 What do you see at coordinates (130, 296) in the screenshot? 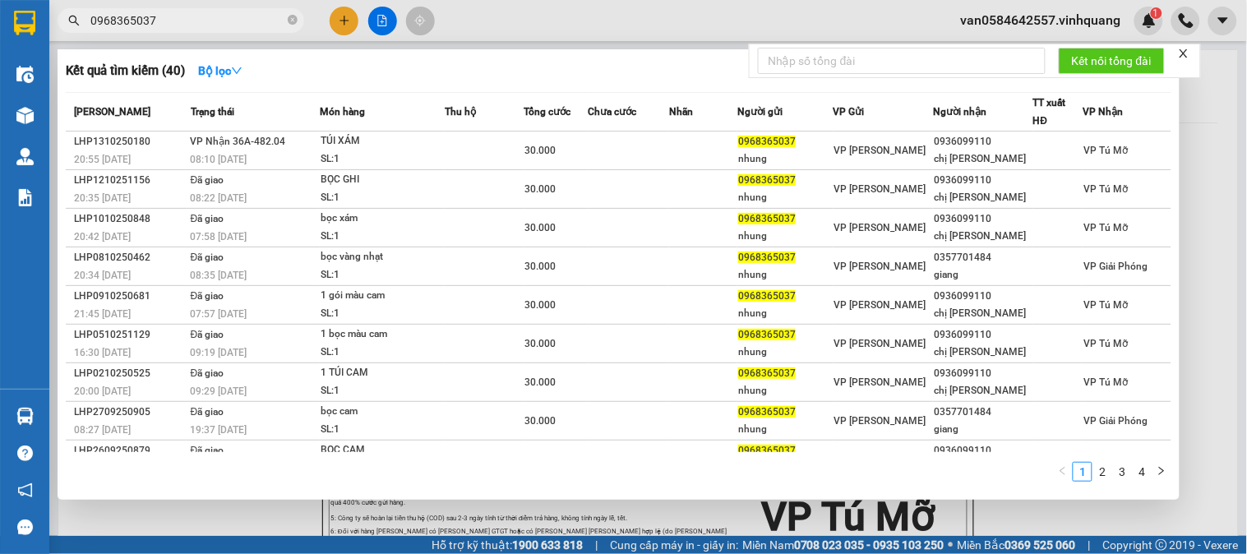
I see `div: LHP0910250681` at bounding box center [130, 296].